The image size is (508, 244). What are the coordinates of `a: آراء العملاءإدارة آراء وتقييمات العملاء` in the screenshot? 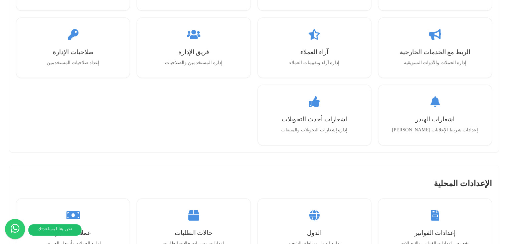 It's located at (314, 48).